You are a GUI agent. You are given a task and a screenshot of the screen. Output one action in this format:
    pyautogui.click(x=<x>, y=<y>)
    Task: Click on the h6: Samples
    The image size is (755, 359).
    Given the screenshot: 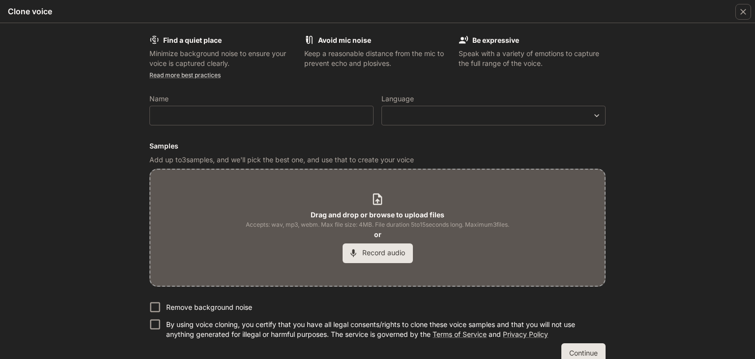 What is the action you would take?
    pyautogui.click(x=378, y=146)
    